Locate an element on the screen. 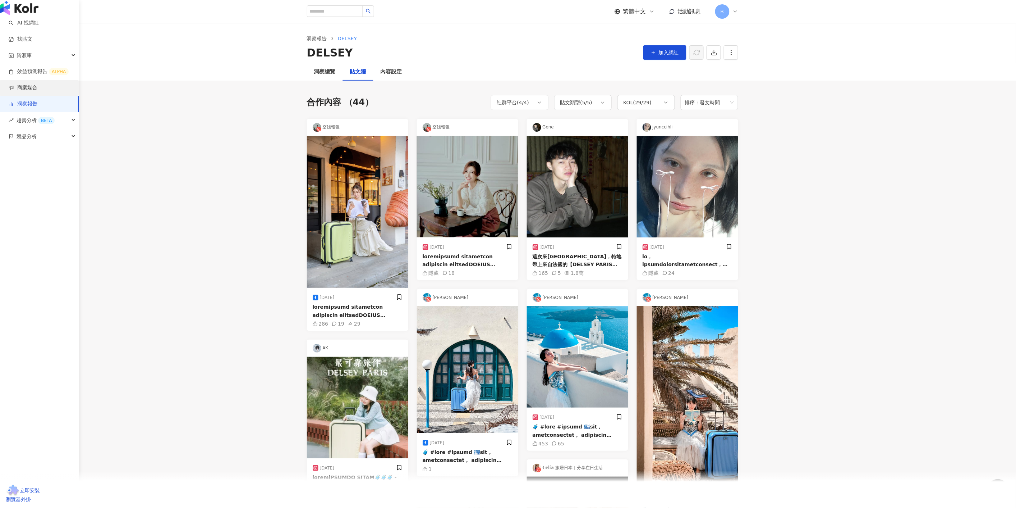 The image size is (1016, 508). div: lo，ipsumdolorsitametconsect，adipi，elitseddoeiusmod，tempori，utlabor？etdo。 magnaaLIQUAE ADMINimven，... is located at coordinates (688, 260).